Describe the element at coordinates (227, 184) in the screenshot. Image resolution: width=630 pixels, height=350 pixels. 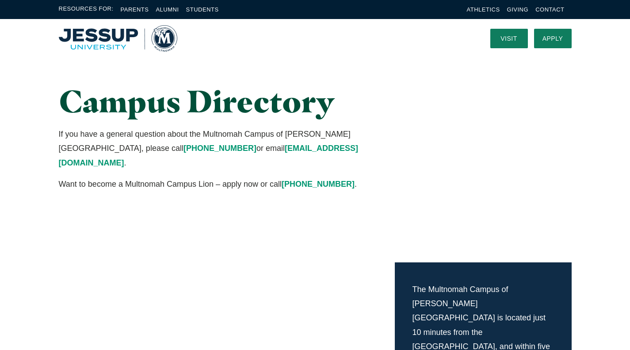
I see `p: Want to become a Multnomah Campus Lion – apply now or call .` at that location.